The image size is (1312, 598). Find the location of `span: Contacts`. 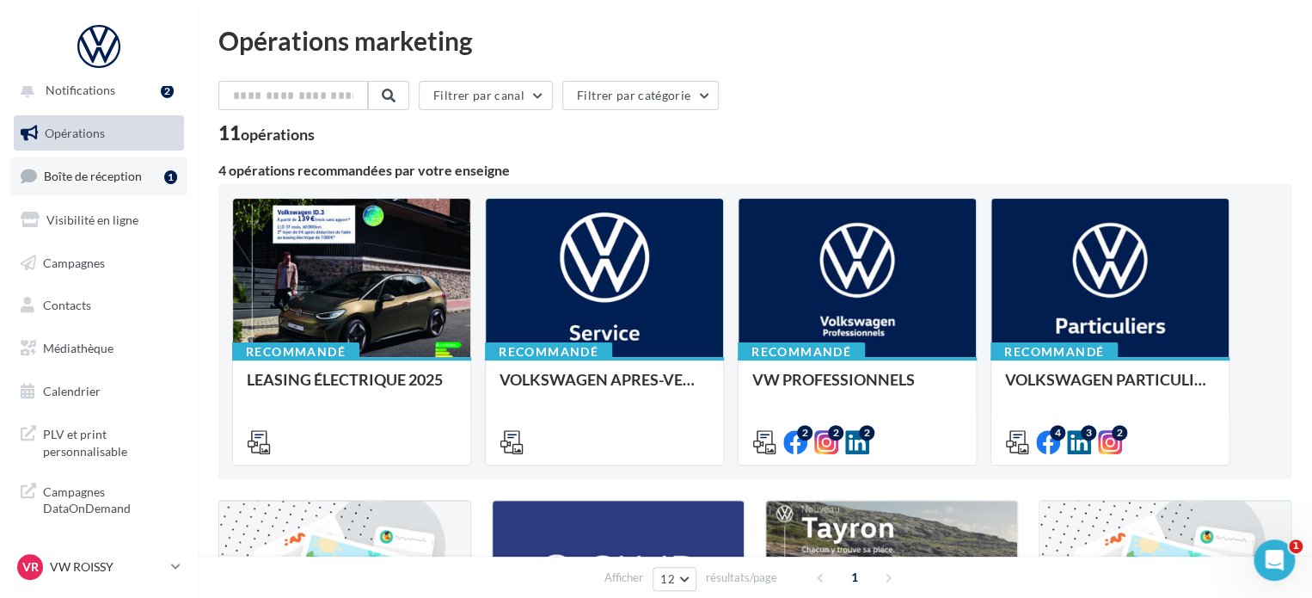

span: Contacts is located at coordinates (67, 304).